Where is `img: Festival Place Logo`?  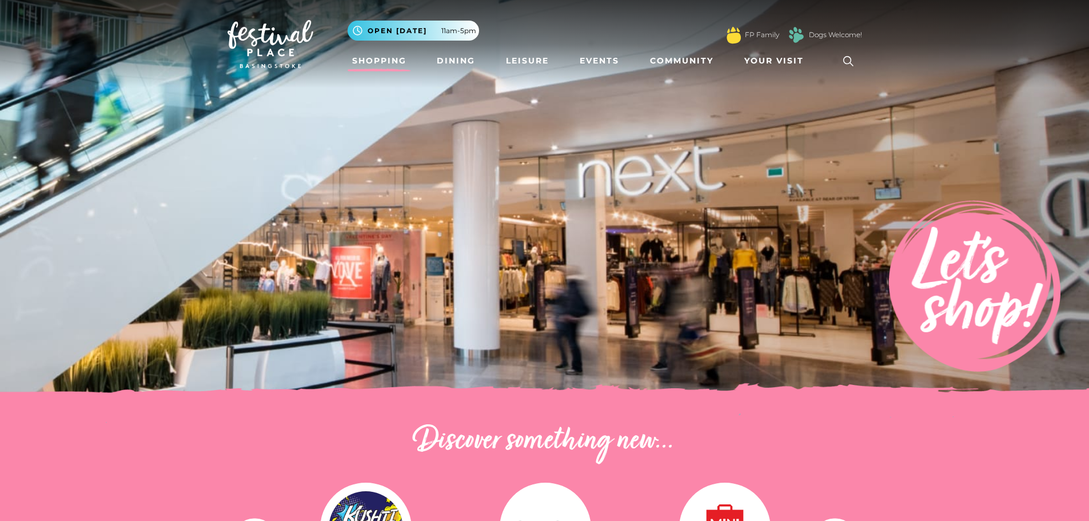 img: Festival Place Logo is located at coordinates (270, 44).